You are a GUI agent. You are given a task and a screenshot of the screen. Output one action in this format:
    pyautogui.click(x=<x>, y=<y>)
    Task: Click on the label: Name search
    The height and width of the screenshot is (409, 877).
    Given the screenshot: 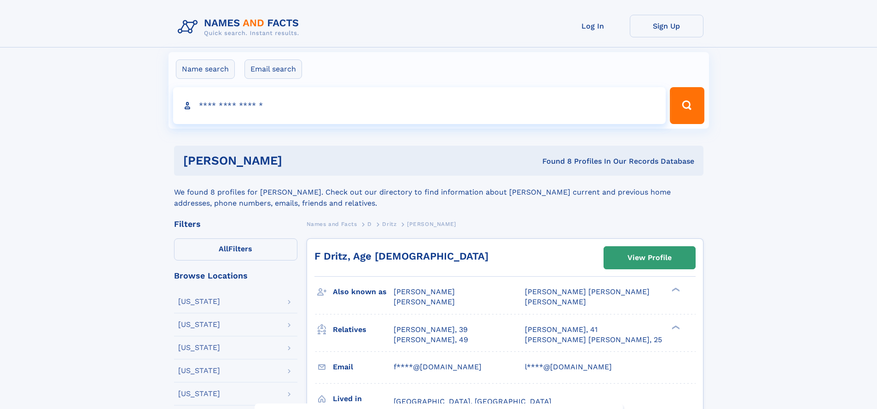 What is the action you would take?
    pyautogui.click(x=205, y=69)
    